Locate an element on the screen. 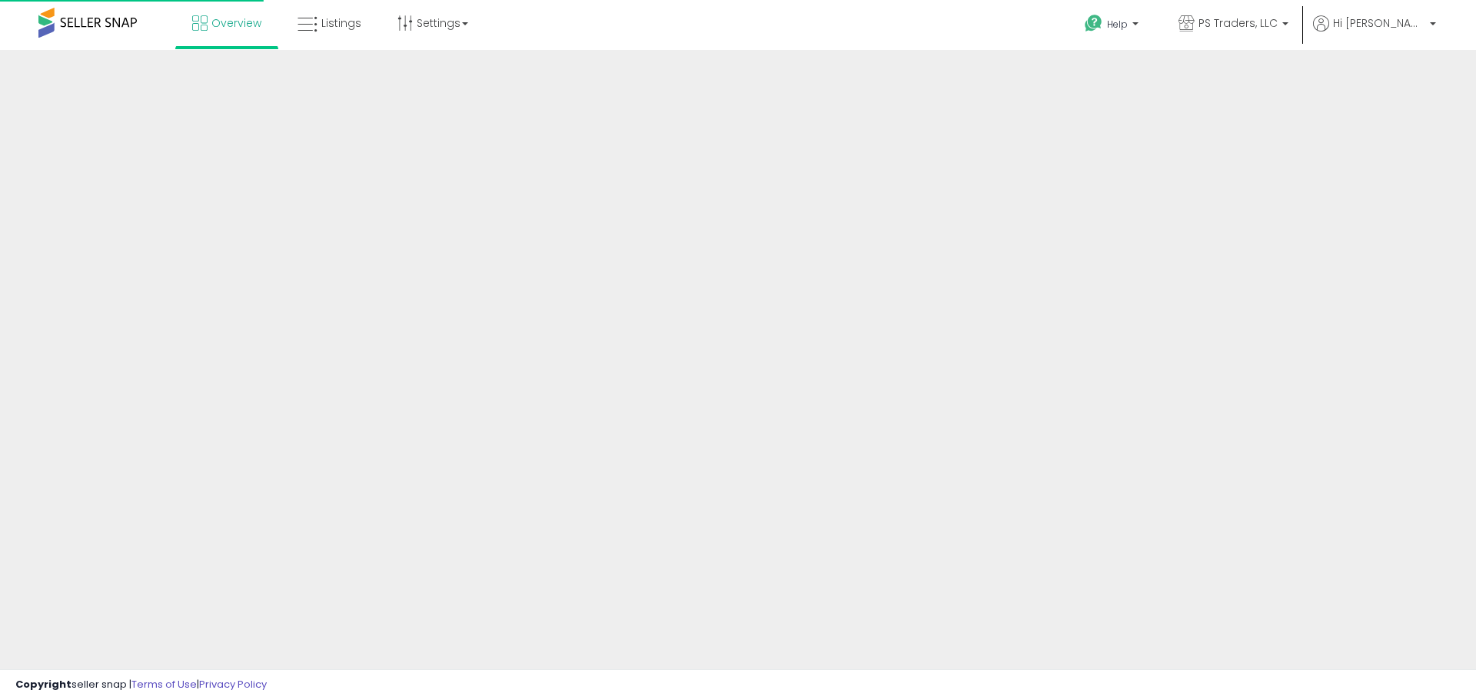 This screenshot has width=1476, height=700. strong: Copyright is located at coordinates (43, 684).